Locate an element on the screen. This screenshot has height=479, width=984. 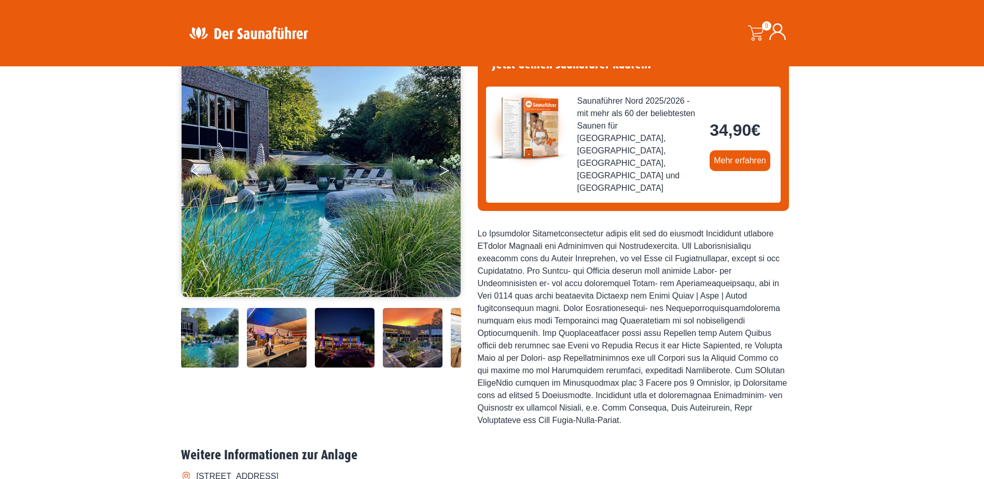
button: Previous is located at coordinates (204, 173).